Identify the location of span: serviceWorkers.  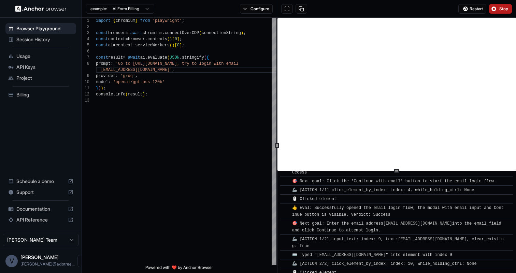
(152, 45).